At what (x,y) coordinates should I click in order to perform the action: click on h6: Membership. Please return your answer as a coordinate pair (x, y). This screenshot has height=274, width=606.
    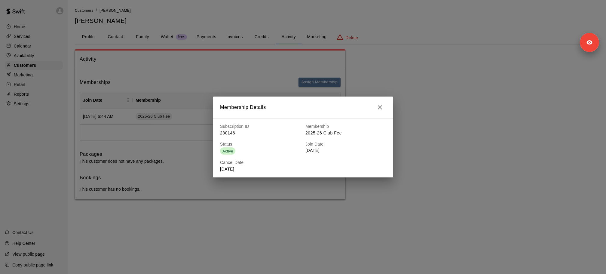
    Looking at the image, I should click on (346, 127).